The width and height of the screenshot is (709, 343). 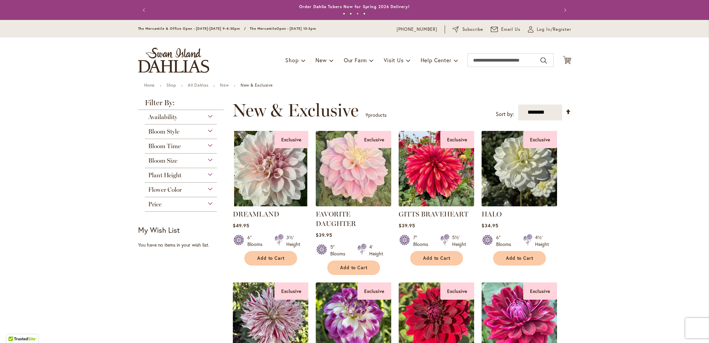 I want to click on label: Sort by:, so click(x=505, y=114).